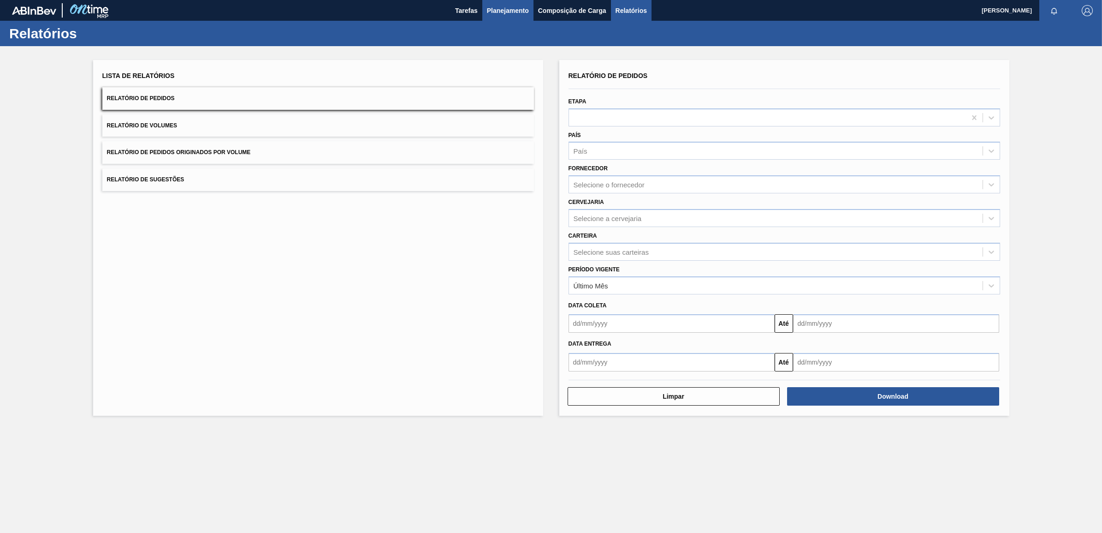 This screenshot has height=533, width=1102. What do you see at coordinates (34, 11) in the screenshot?
I see `img: TNhmsLtSVTkK8tSr43FrP2fwEKptu5GPRR3wAAAABJRU5ErkJggg==` at bounding box center [34, 11].